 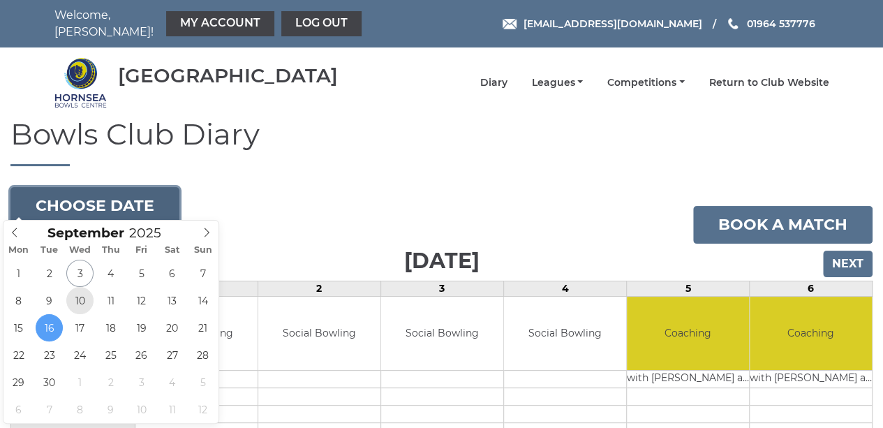 I want to click on span: September 20, 2025, so click(x=172, y=327).